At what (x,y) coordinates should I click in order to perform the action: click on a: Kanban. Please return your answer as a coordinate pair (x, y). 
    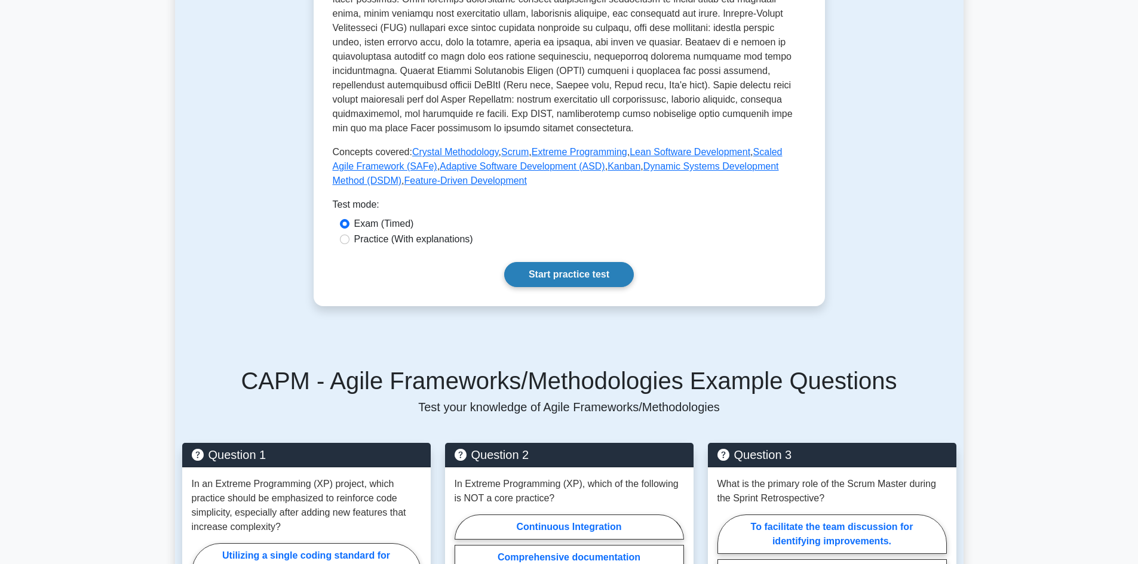
    Looking at the image, I should click on (624, 166).